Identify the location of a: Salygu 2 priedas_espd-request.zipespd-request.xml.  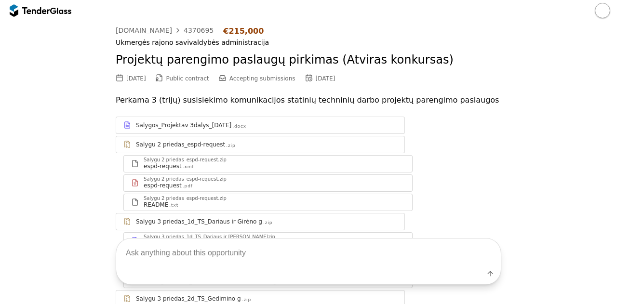
(268, 164).